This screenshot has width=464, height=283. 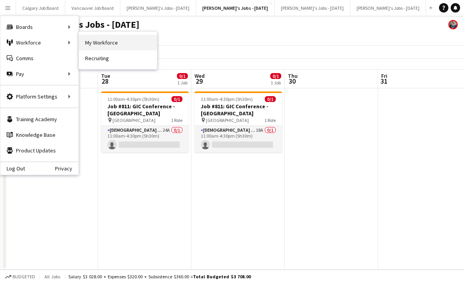 What do you see at coordinates (385, 76) in the screenshot?
I see `span: Fri` at bounding box center [385, 76].